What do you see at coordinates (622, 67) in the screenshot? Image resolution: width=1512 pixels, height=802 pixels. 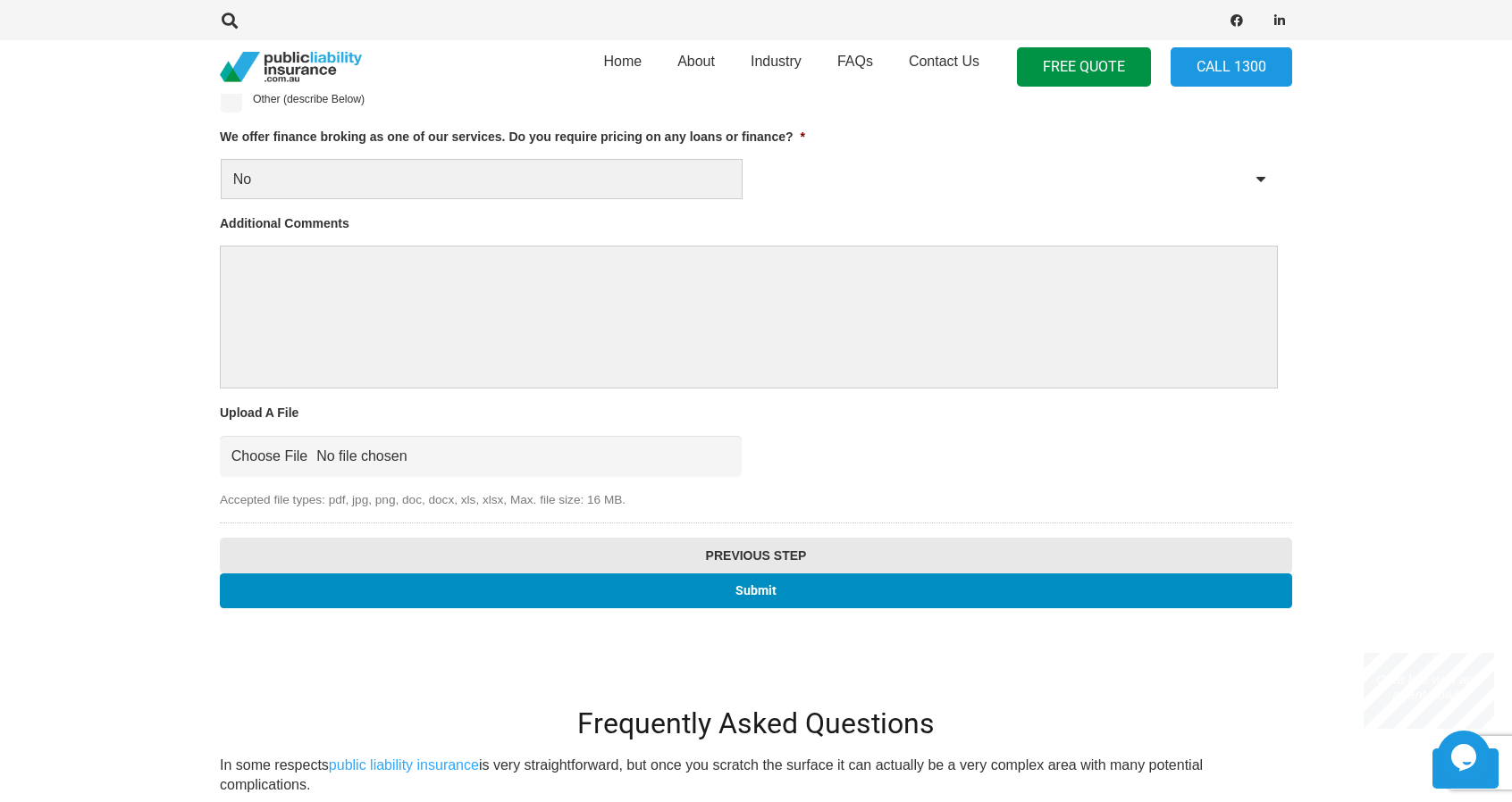 I see `a: Home` at bounding box center [622, 67].